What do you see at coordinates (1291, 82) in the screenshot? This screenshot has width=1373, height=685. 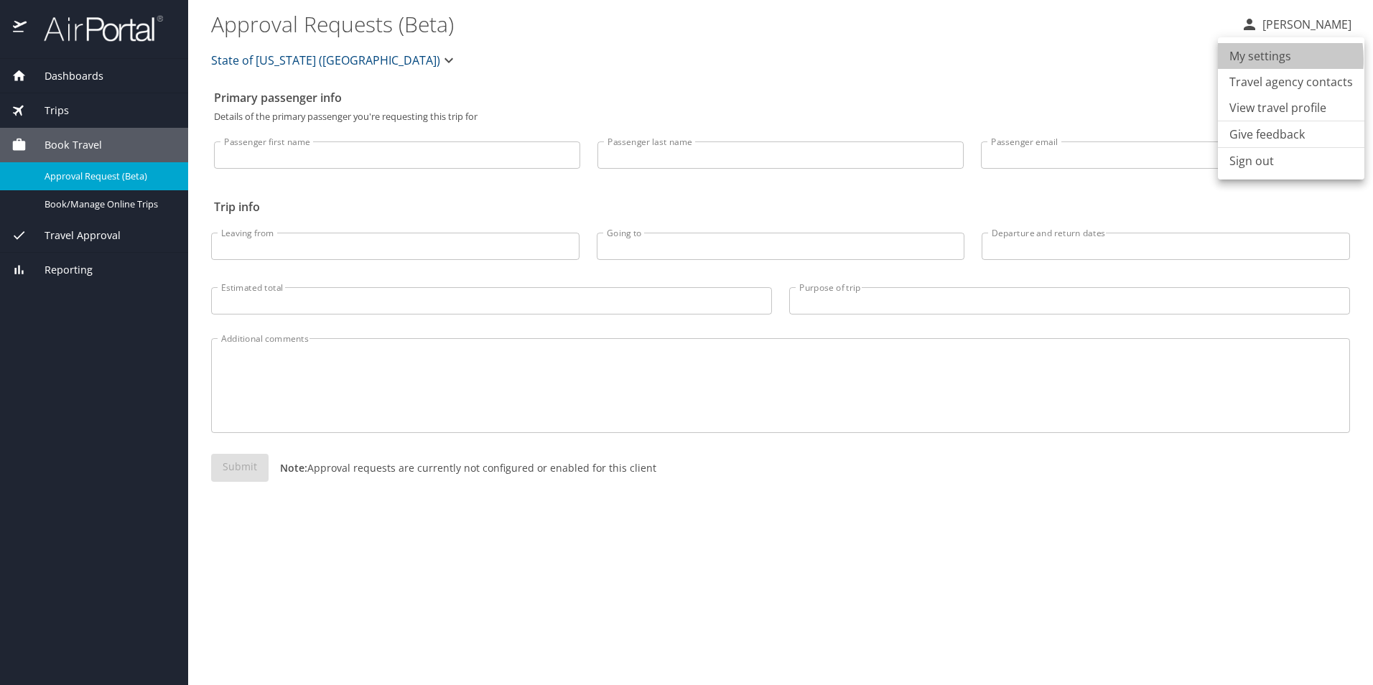 I see `a: Travel agency contacts` at bounding box center [1291, 82].